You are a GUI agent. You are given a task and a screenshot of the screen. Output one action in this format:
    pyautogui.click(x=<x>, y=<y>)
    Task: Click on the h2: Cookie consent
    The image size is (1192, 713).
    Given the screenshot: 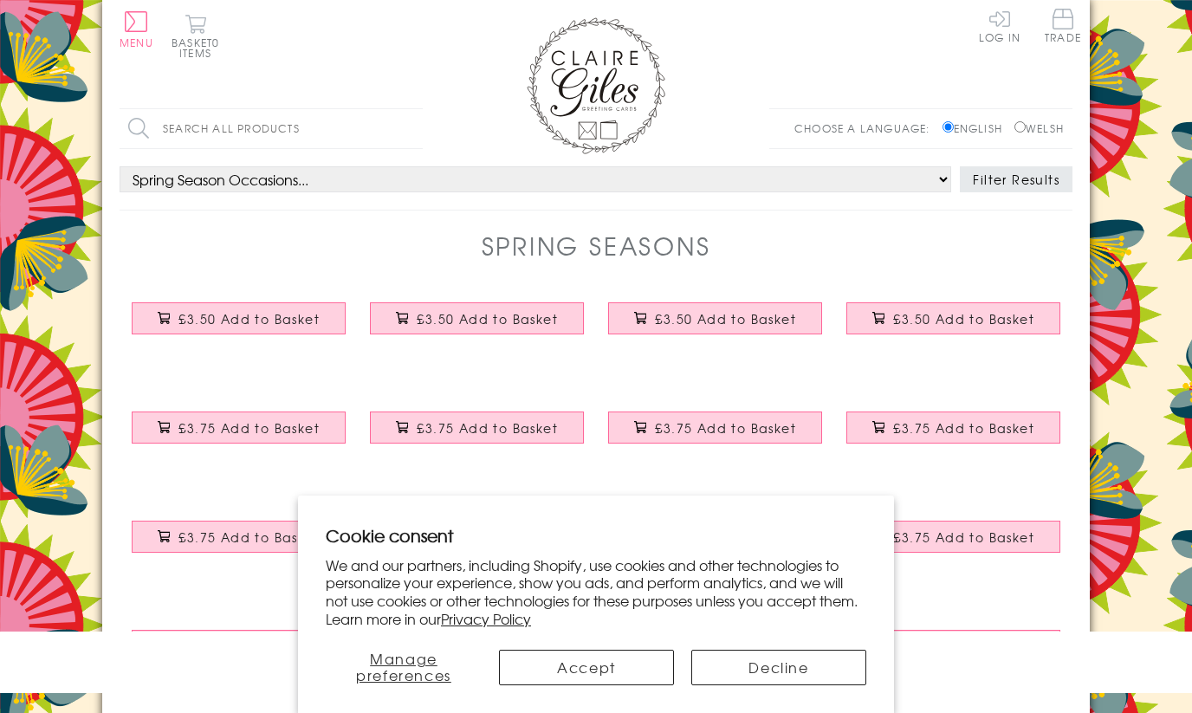 What is the action you would take?
    pyautogui.click(x=596, y=535)
    